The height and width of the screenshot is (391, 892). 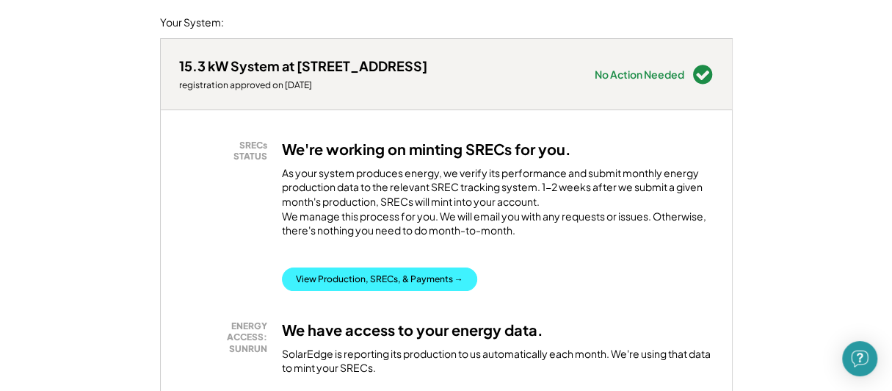 What do you see at coordinates (192, 23) in the screenshot?
I see `div: Your System:` at bounding box center [192, 23].